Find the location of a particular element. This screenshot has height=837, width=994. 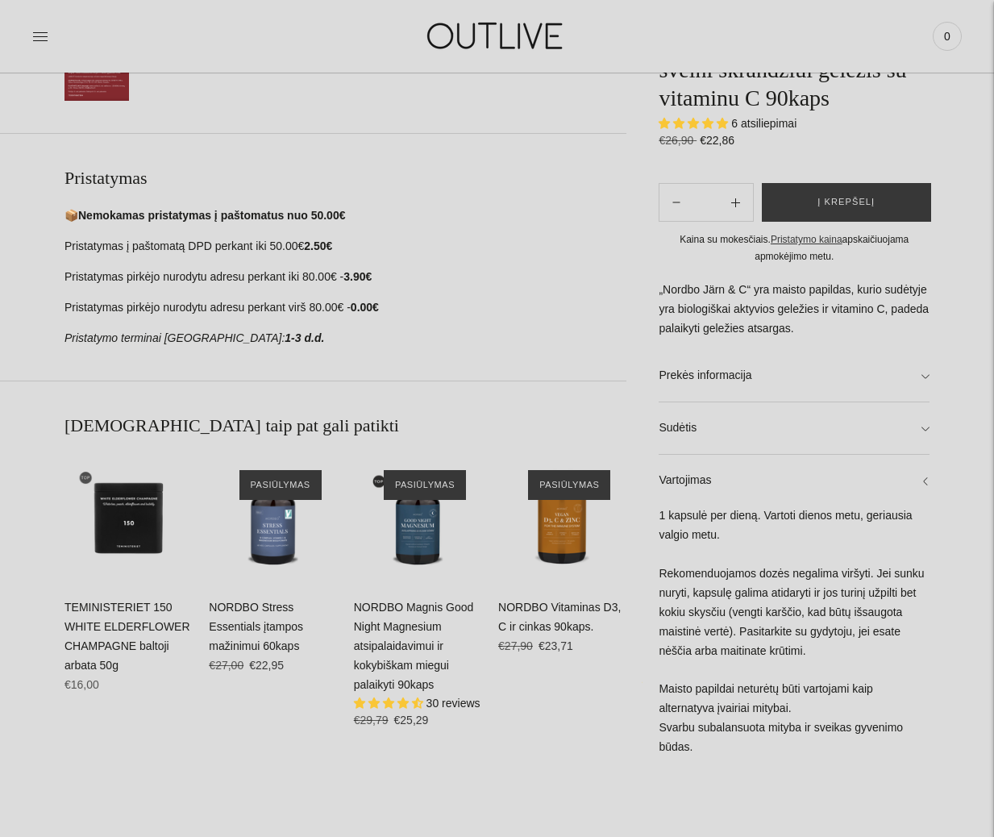

img: OUTLIVE is located at coordinates (497, 35).